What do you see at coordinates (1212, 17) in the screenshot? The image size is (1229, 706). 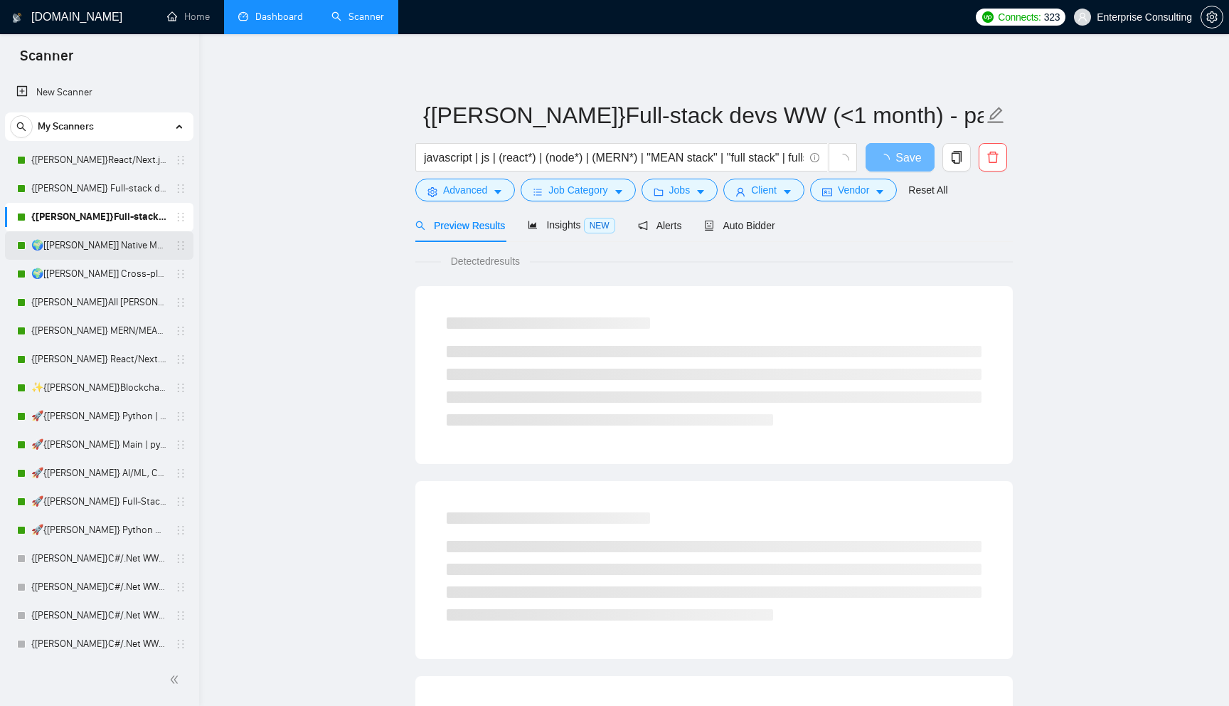 I see `button: setting` at bounding box center [1212, 17].